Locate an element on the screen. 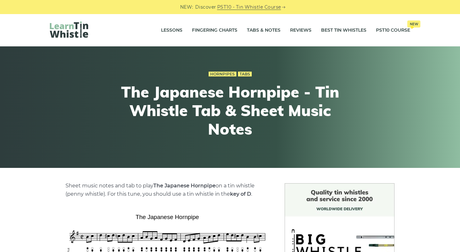 This screenshot has height=252, width=460. strong: The Japanese Hornpipe is located at coordinates (184, 185).